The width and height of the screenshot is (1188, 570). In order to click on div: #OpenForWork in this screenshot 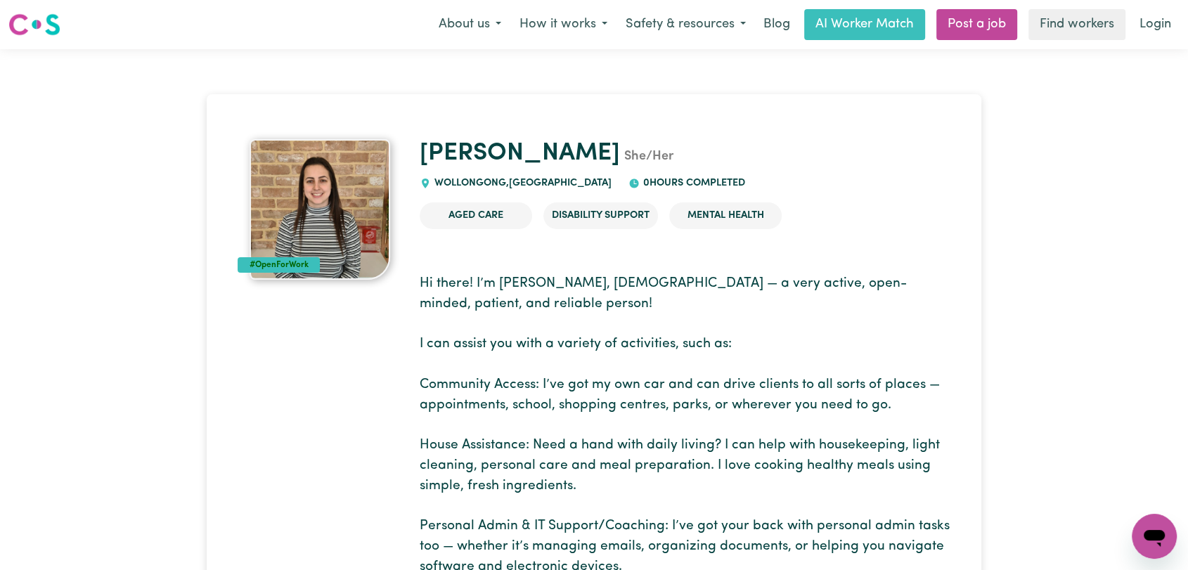, I will do `click(279, 265)`.